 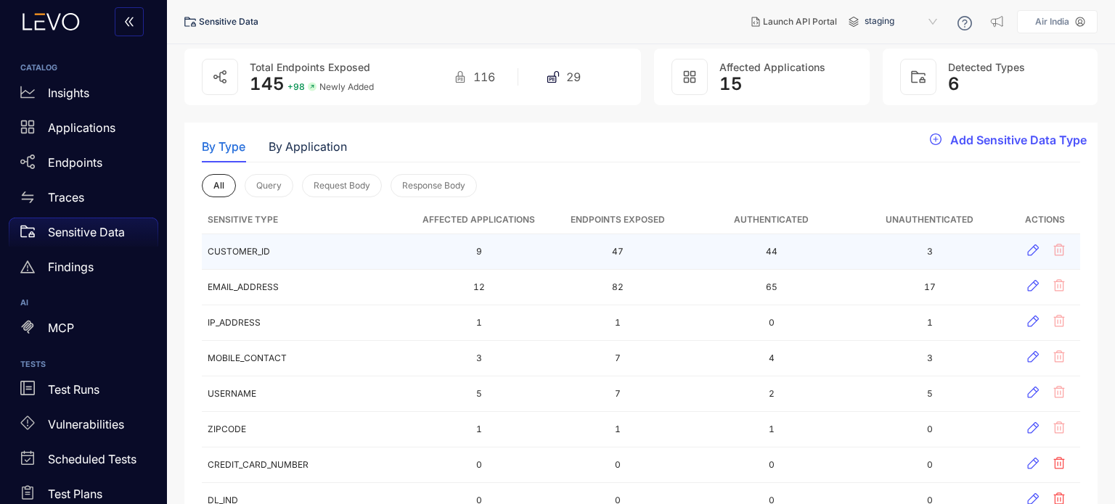 What do you see at coordinates (86, 425) in the screenshot?
I see `p: Vulnerabilities` at bounding box center [86, 425].